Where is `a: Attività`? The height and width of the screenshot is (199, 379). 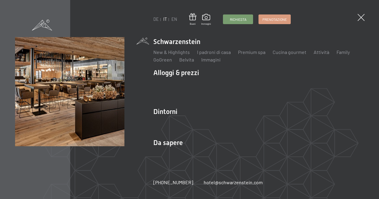 a: Attività is located at coordinates (321, 52).